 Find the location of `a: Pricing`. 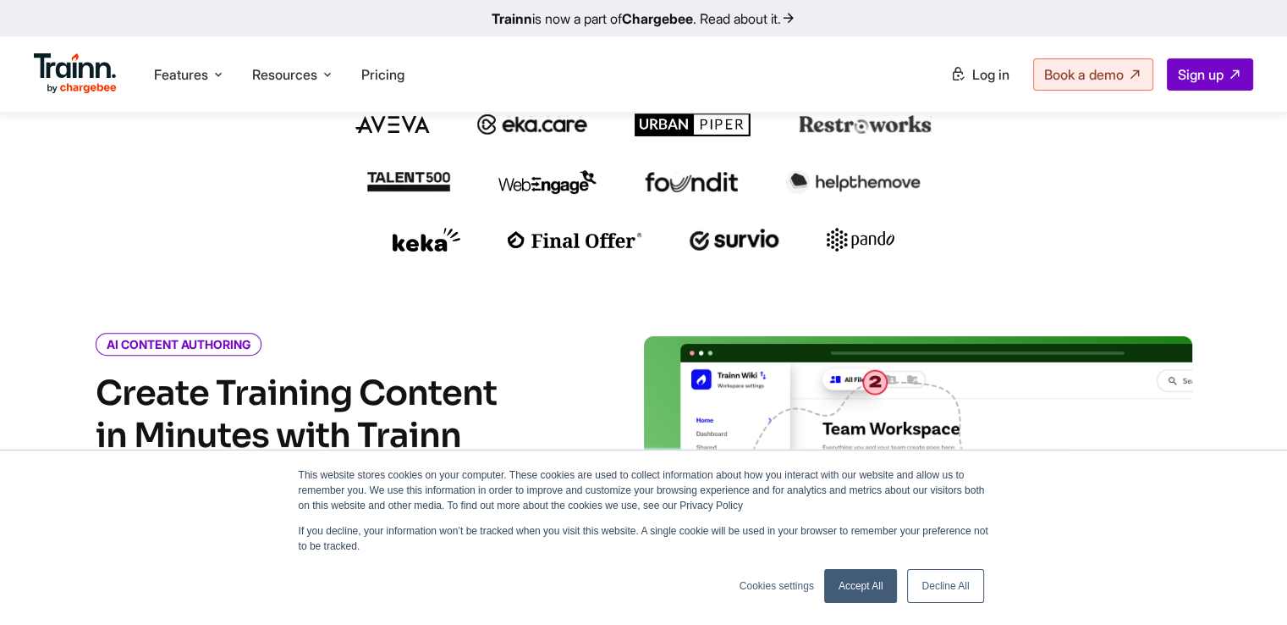

a: Pricing is located at coordinates (383, 74).